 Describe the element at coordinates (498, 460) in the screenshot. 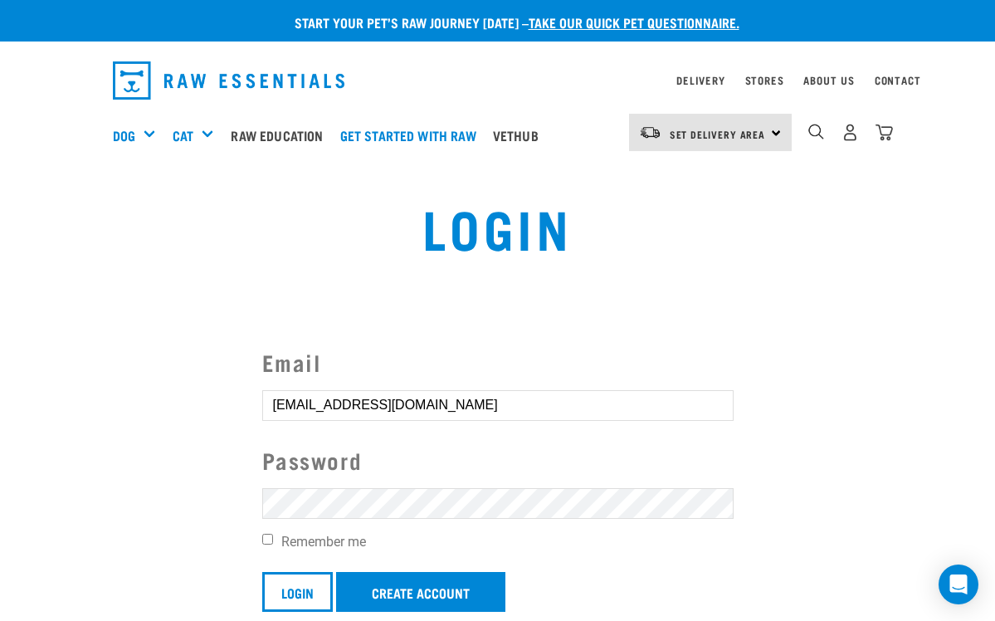

I see `label: Password` at that location.